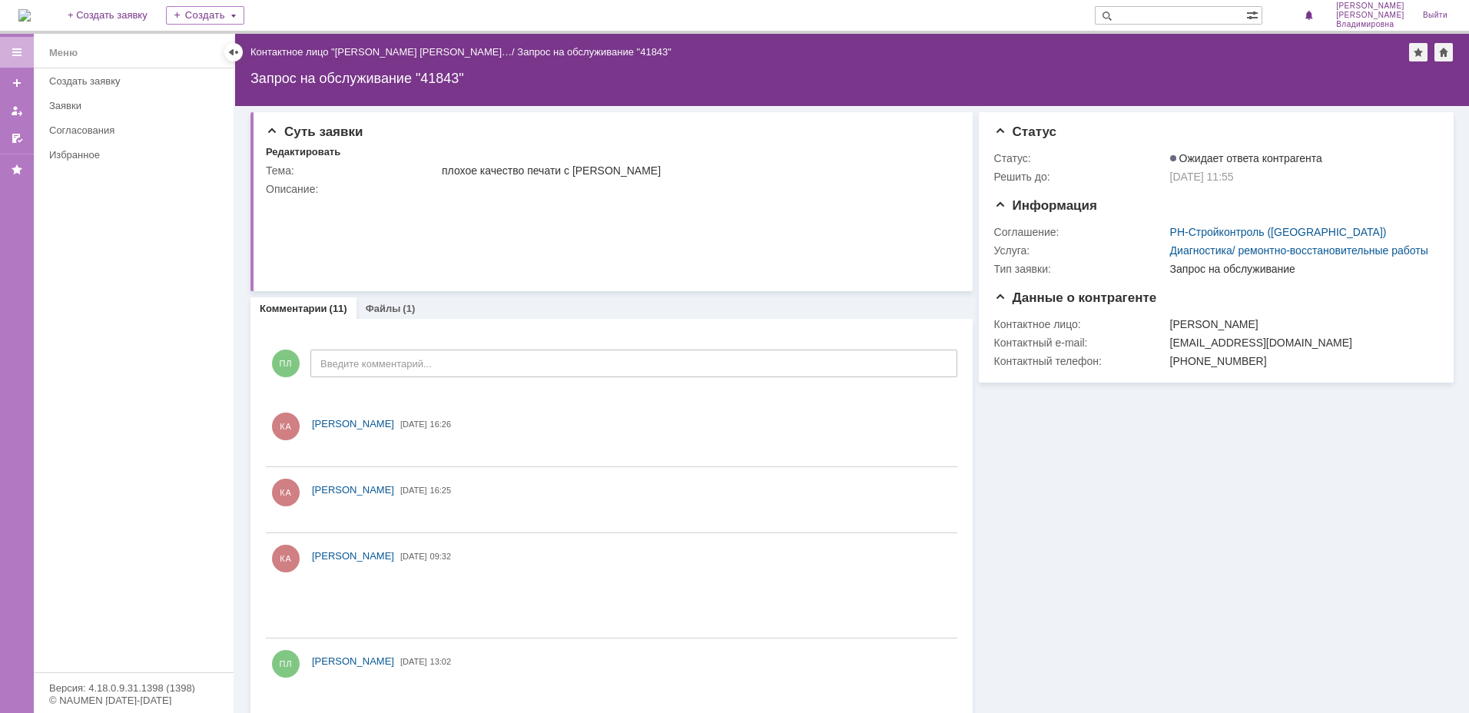  I want to click on a: Файлы, so click(383, 308).